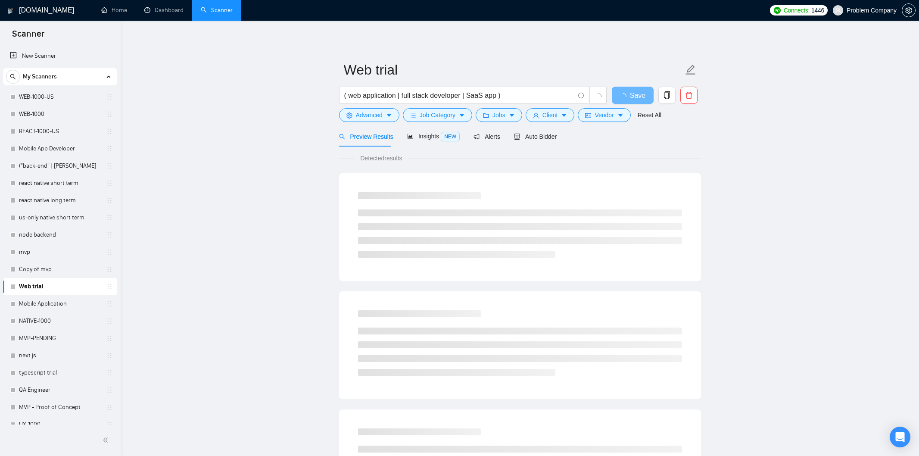 The width and height of the screenshot is (919, 456). What do you see at coordinates (13, 77) in the screenshot?
I see `button: search` at bounding box center [13, 77].